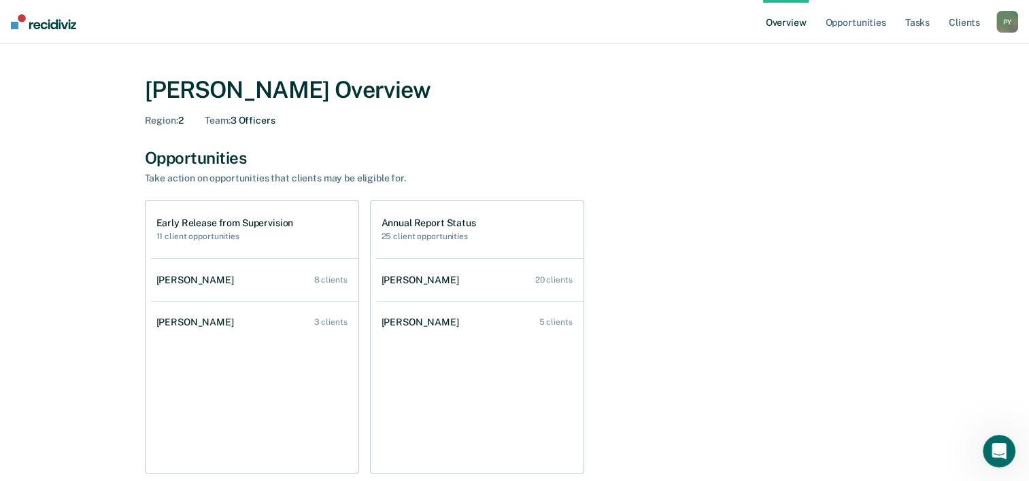 This screenshot has height=481, width=1029. Describe the element at coordinates (515, 158) in the screenshot. I see `div: Opportunities` at that location.